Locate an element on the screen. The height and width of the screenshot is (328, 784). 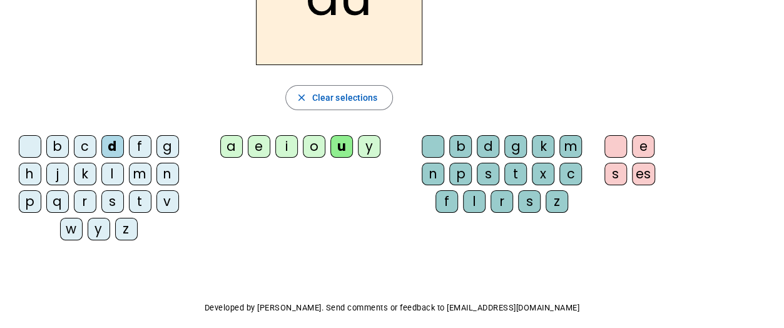
div: u is located at coordinates (342, 146).